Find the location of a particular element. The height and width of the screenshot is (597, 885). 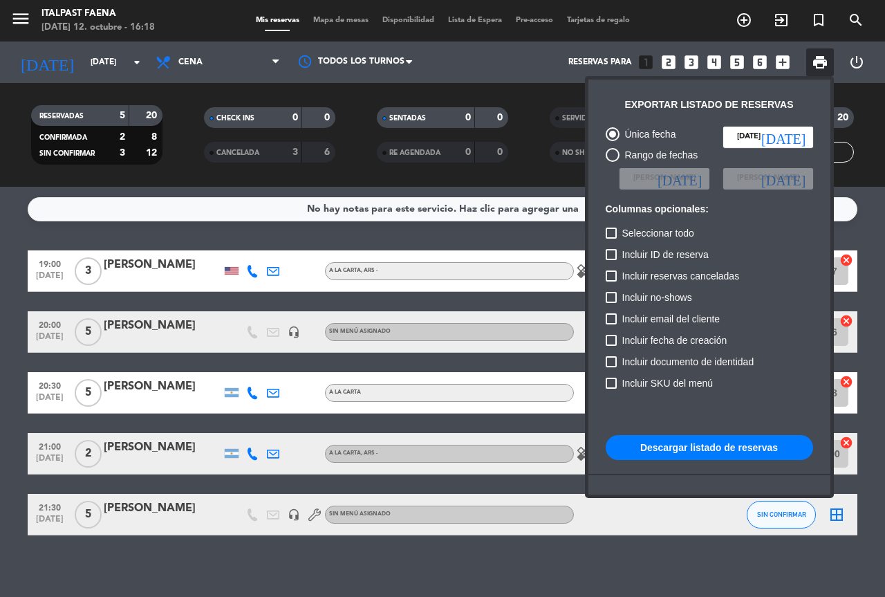

span: Incluir documento de identidad is located at coordinates (688, 362).